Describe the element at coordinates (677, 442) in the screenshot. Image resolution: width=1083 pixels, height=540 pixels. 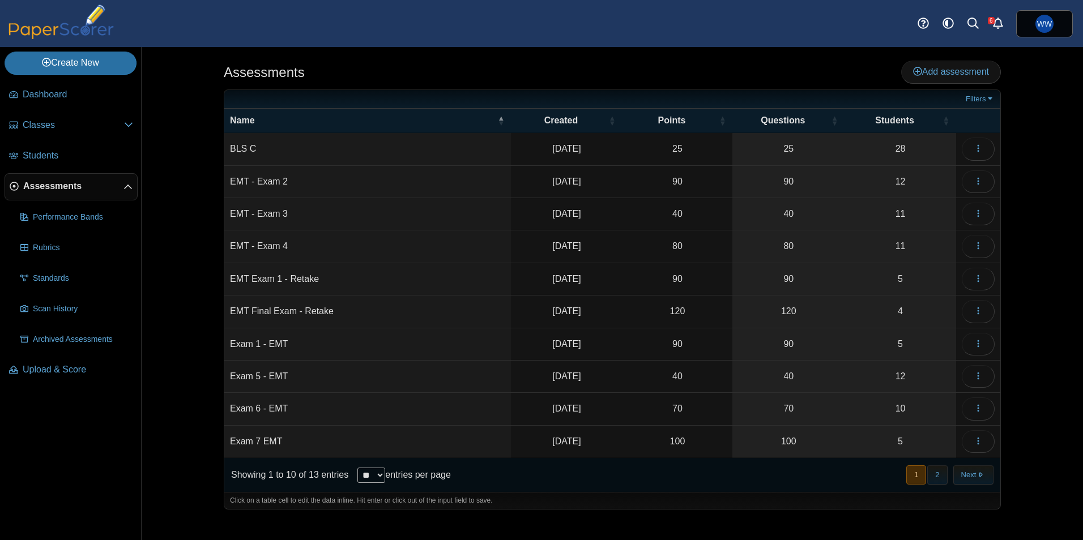
I see `td: 100` at that location.